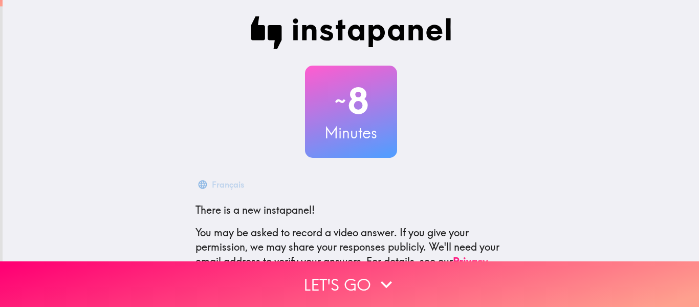 This screenshot has height=307, width=699. What do you see at coordinates (351, 254) in the screenshot?
I see `p: You may be asked to record a video answer. If you give your permission, we may share your respons...` at bounding box center [351, 254].